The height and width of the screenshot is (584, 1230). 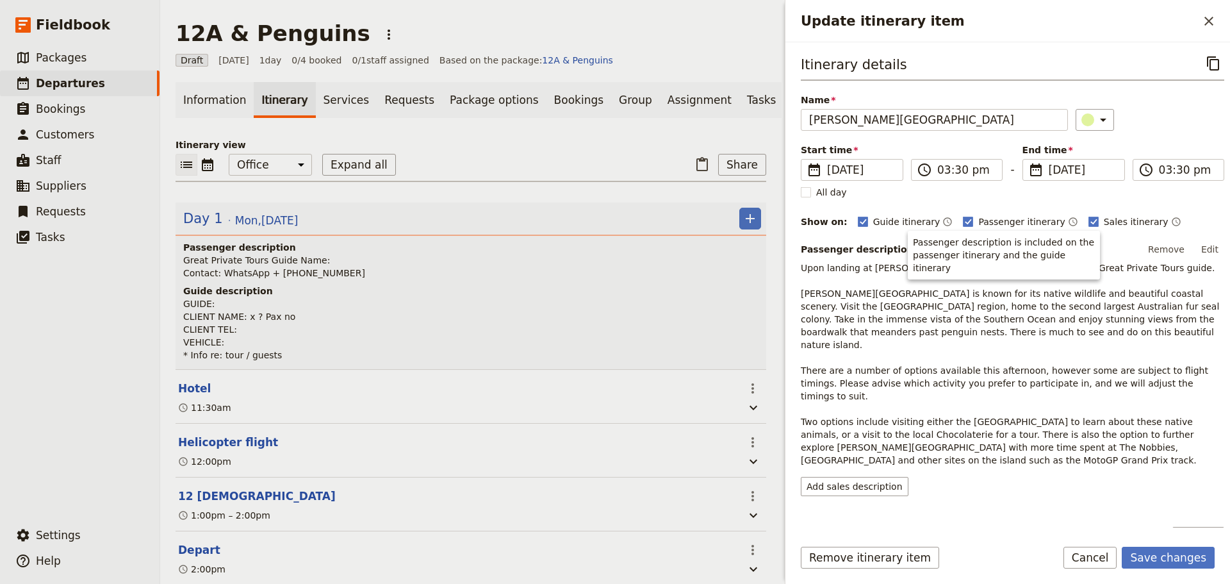 I want to click on div: 12:00pm, so click(x=204, y=461).